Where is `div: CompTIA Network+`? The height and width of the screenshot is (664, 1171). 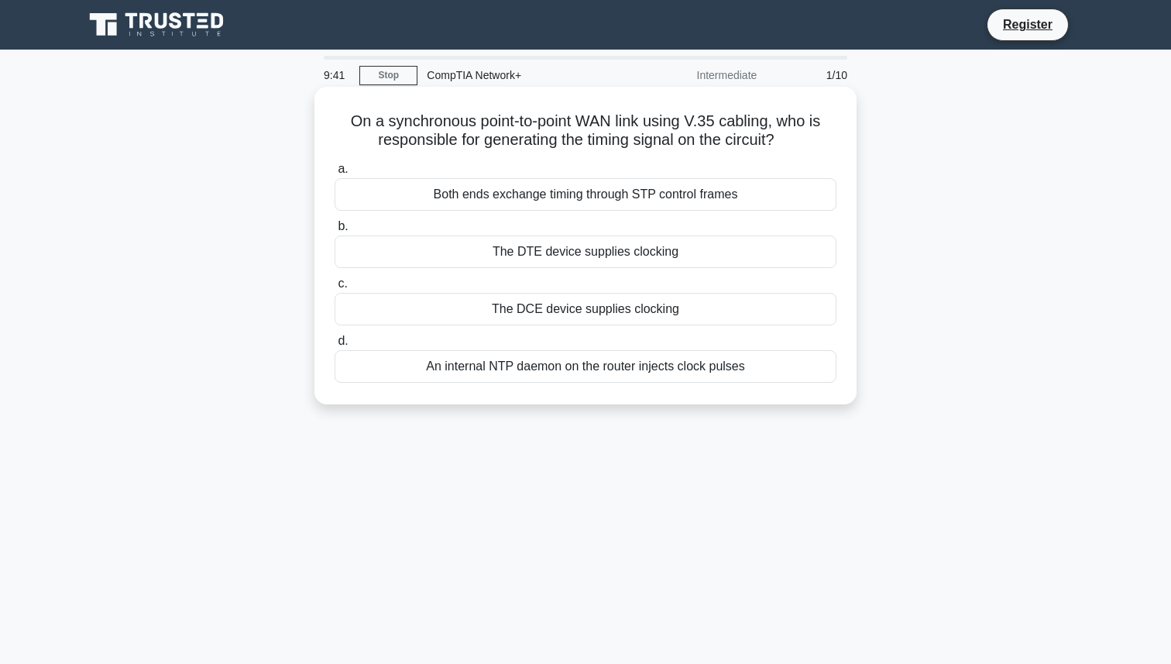 div: CompTIA Network+ is located at coordinates (524, 75).